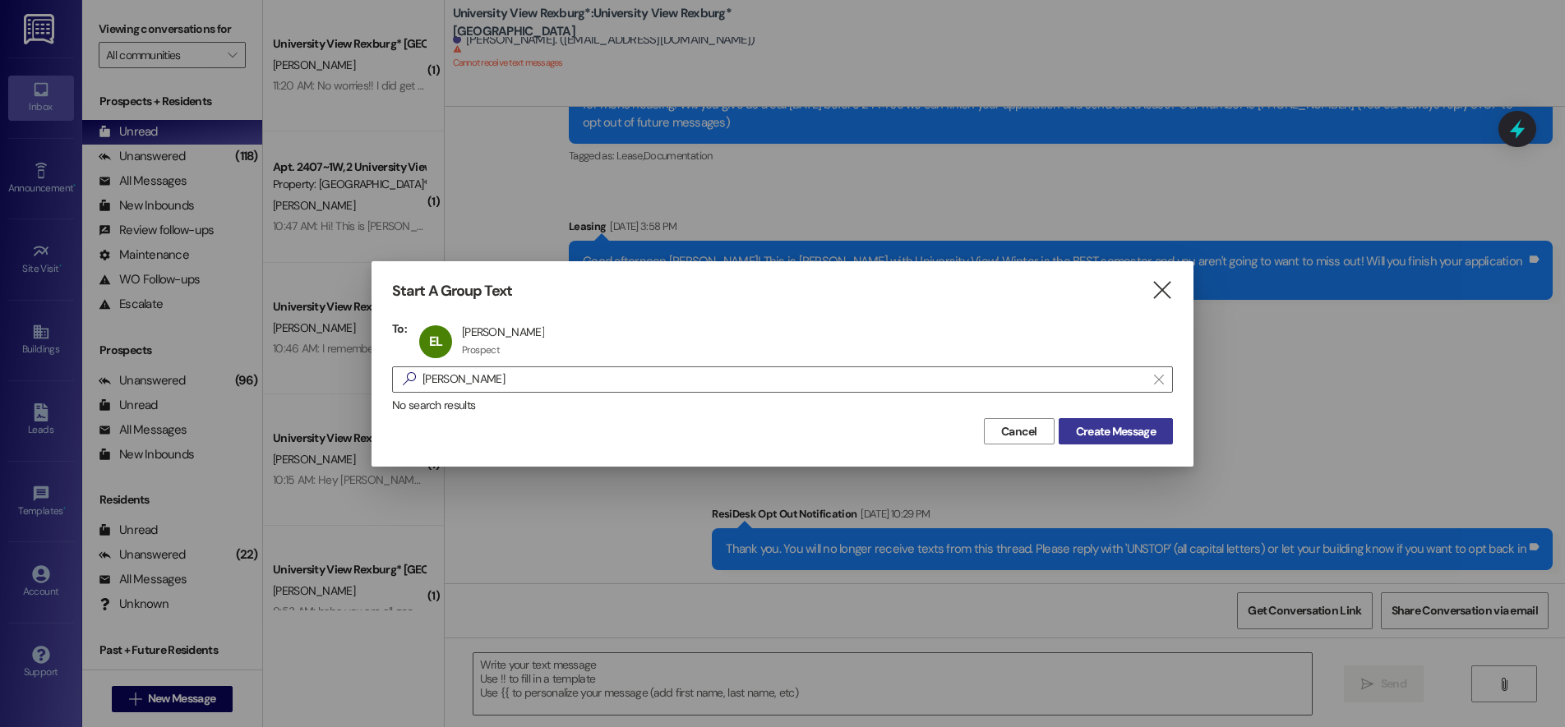 The width and height of the screenshot is (1565, 727). Describe the element at coordinates (481, 350) in the screenshot. I see `div: Prospect` at that location.